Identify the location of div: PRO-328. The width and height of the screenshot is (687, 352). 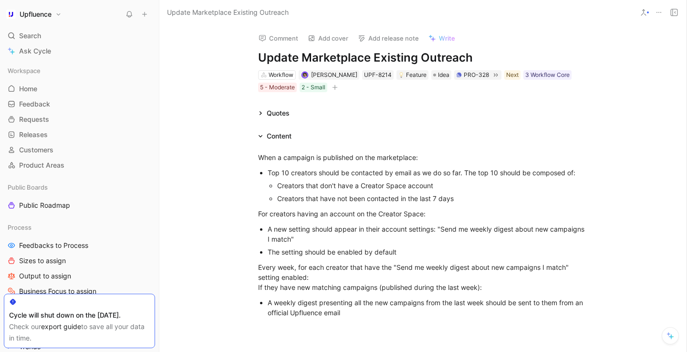
(476, 75).